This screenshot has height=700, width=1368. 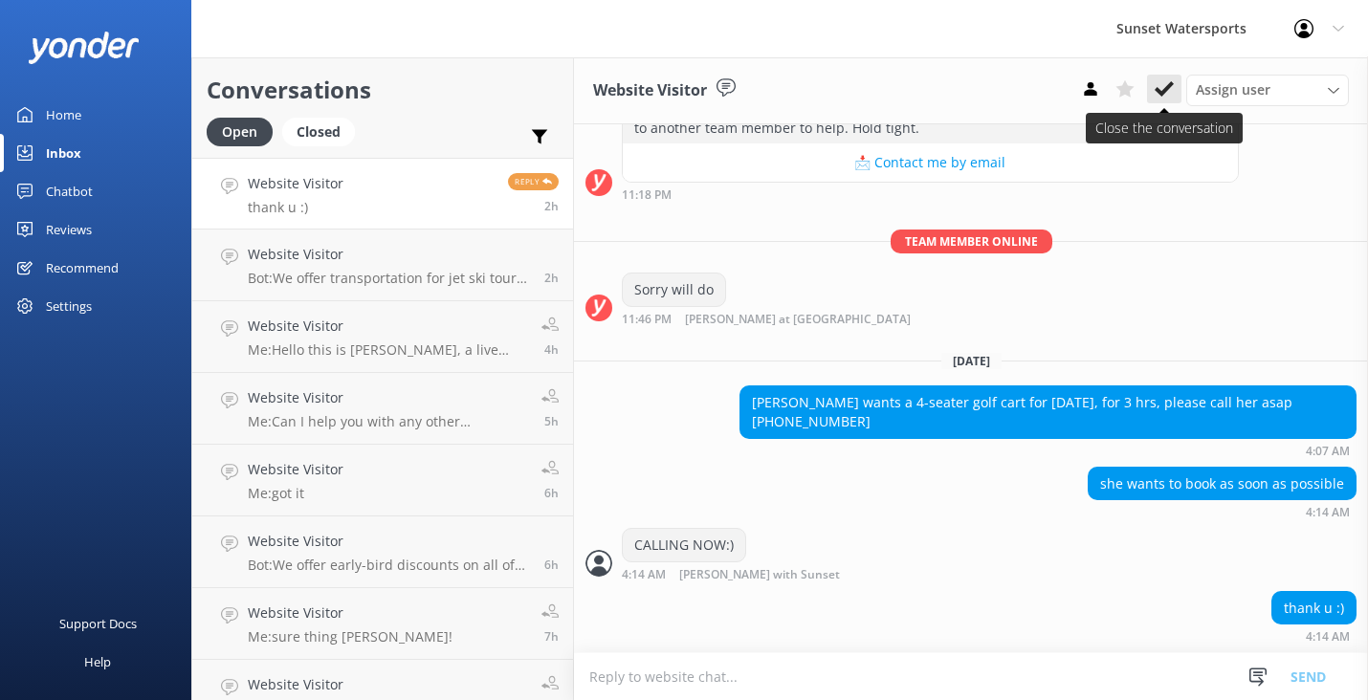 What do you see at coordinates (551, 564) in the screenshot?
I see `span: 12:10pm 10-Aug-2025 (UTC -05:00) America/Cancun` at bounding box center [551, 564].